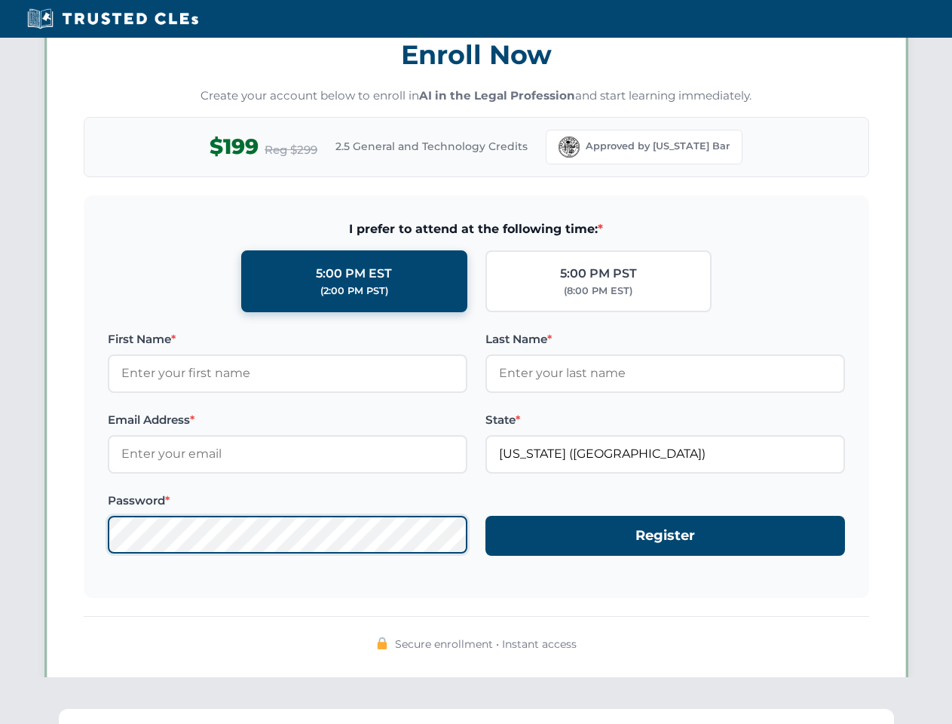 The image size is (952, 724). I want to click on input: Florida (FL), so click(665, 454).